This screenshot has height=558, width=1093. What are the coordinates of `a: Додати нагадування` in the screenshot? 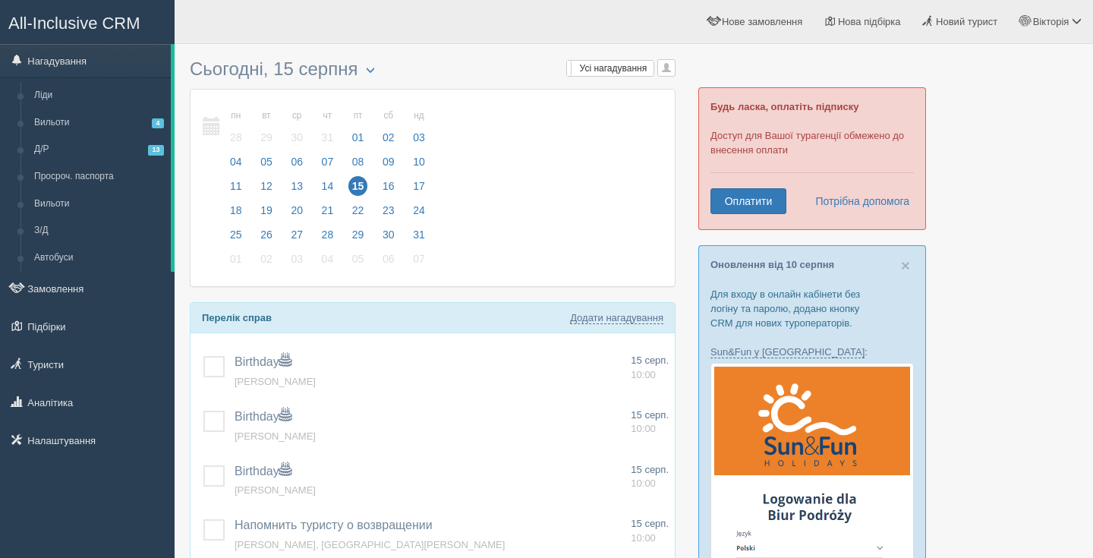 It's located at (616, 318).